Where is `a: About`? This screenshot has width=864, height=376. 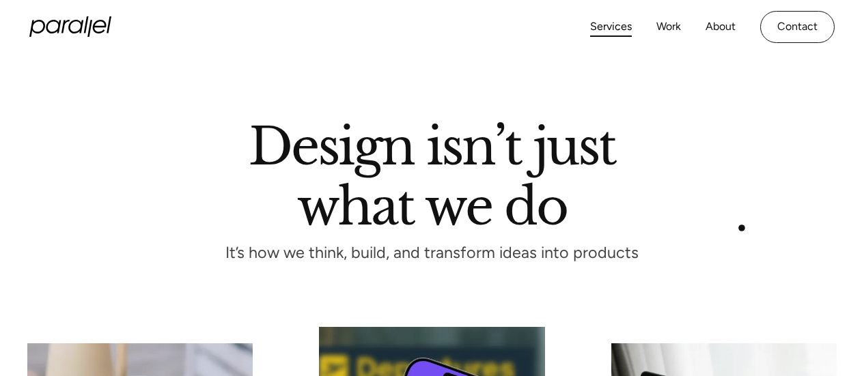
a: About is located at coordinates (721, 27).